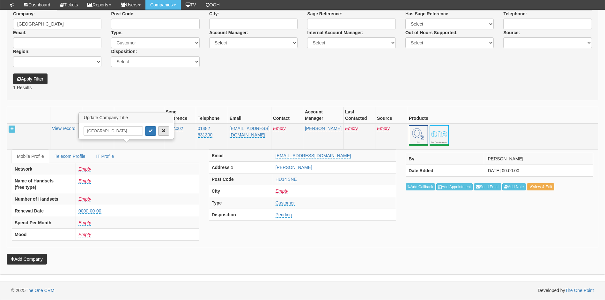 Image resolution: width=605 pixels, height=300 pixels. What do you see at coordinates (40, 290) in the screenshot?
I see `a: The One CRM` at bounding box center [40, 290].